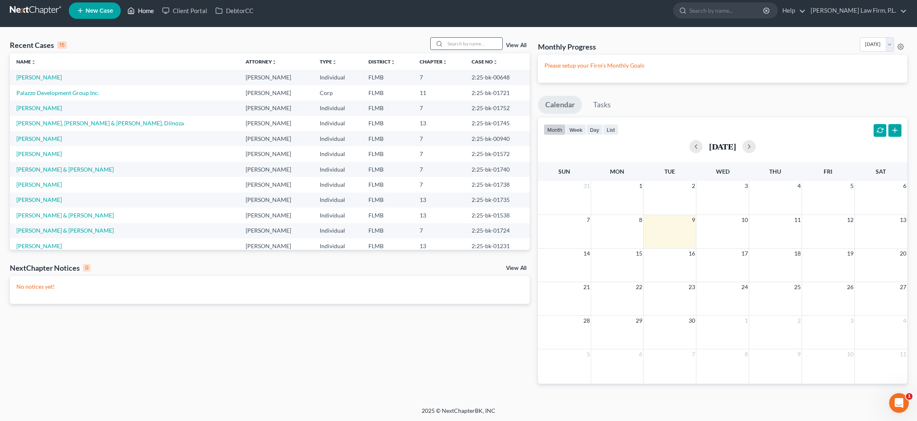 This screenshot has height=421, width=917. I want to click on span: 21, so click(586, 287).